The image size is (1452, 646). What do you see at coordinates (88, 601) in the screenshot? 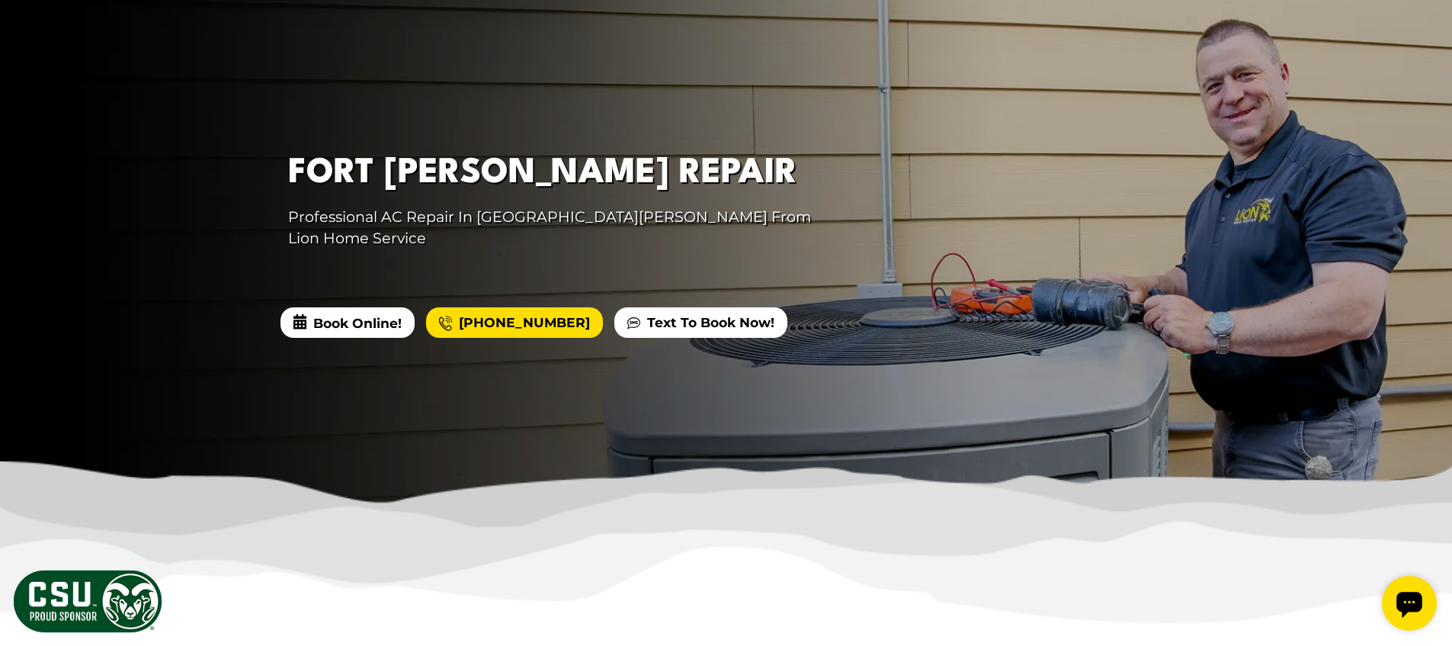
I see `img: CSU Sponsor Badge` at bounding box center [88, 601].